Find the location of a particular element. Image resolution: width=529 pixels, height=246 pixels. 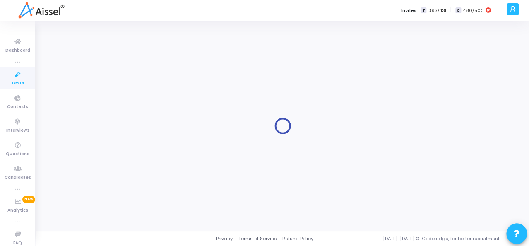

span: C is located at coordinates (458, 10).